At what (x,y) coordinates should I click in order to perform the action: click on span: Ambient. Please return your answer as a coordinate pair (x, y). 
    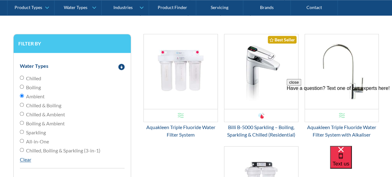
    Looking at the image, I should click on (35, 96).